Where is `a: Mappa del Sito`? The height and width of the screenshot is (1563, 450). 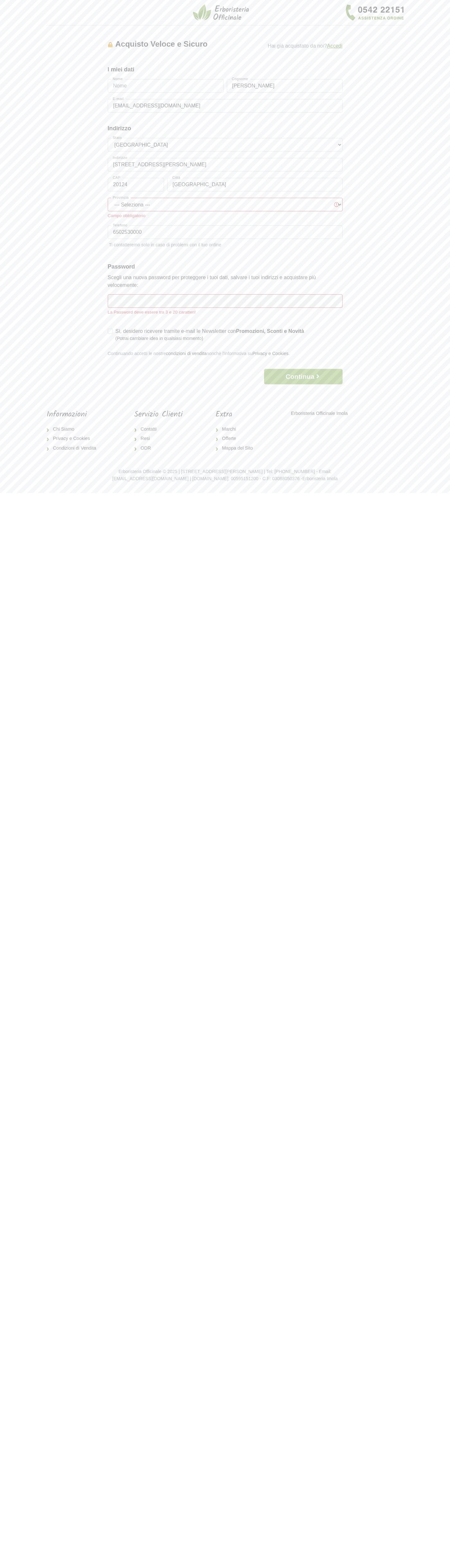 a: Mappa del Sito is located at coordinates (237, 448).